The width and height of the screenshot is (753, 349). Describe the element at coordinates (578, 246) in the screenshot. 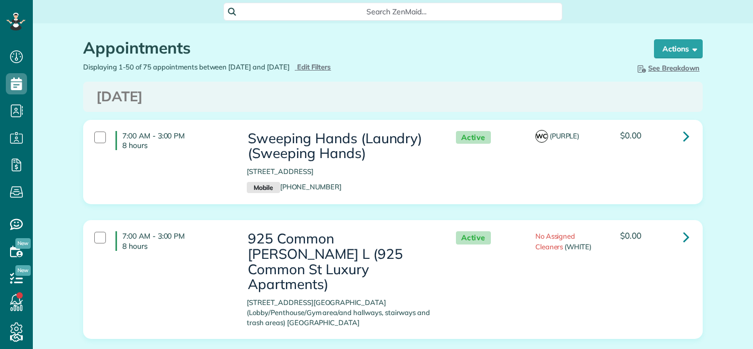

I see `span: (WHITE)` at that location.